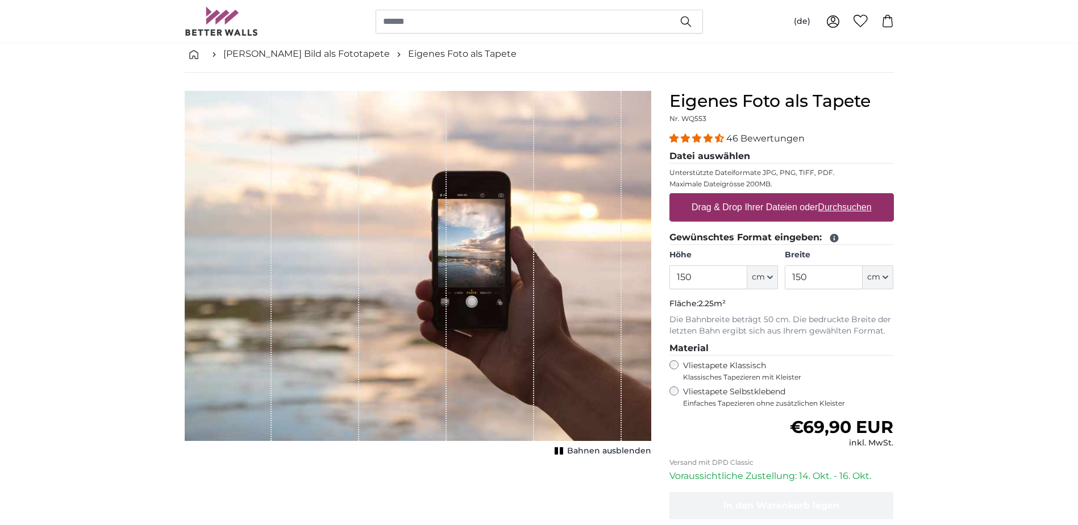  I want to click on span: Bahnen ausblenden, so click(609, 451).